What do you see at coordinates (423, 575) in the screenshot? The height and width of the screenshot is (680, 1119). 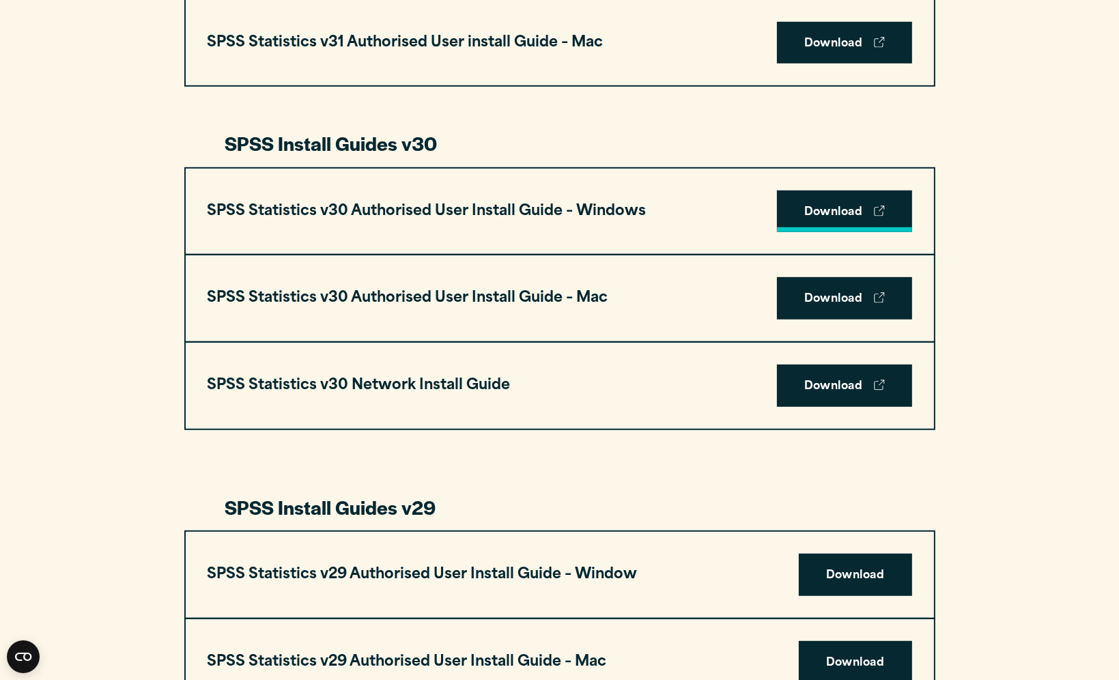 I see `h3: SPSS Statistics v29 Authorised User Install Guide – Window` at bounding box center [423, 575].